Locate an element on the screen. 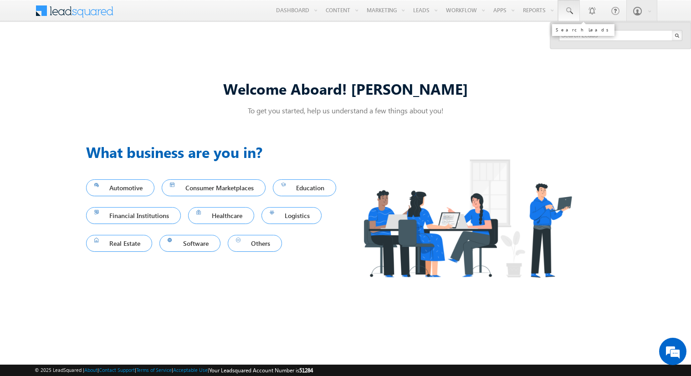 The image size is (691, 376). span: Automotive is located at coordinates (120, 188).